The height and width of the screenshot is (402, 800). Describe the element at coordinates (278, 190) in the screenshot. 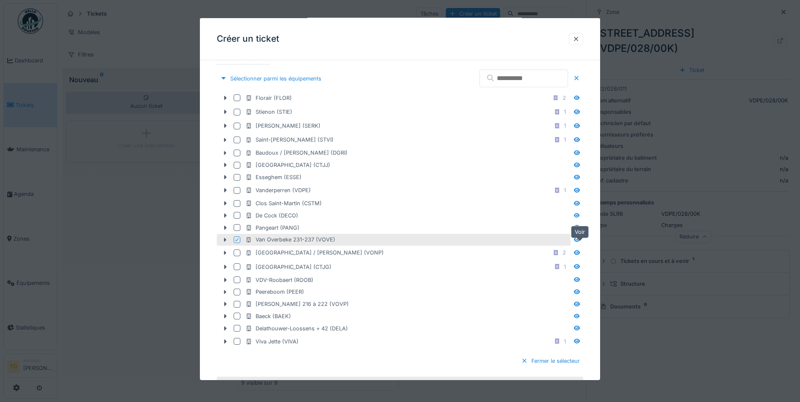

I see `div: Vanderperren (VDPE)` at that location.